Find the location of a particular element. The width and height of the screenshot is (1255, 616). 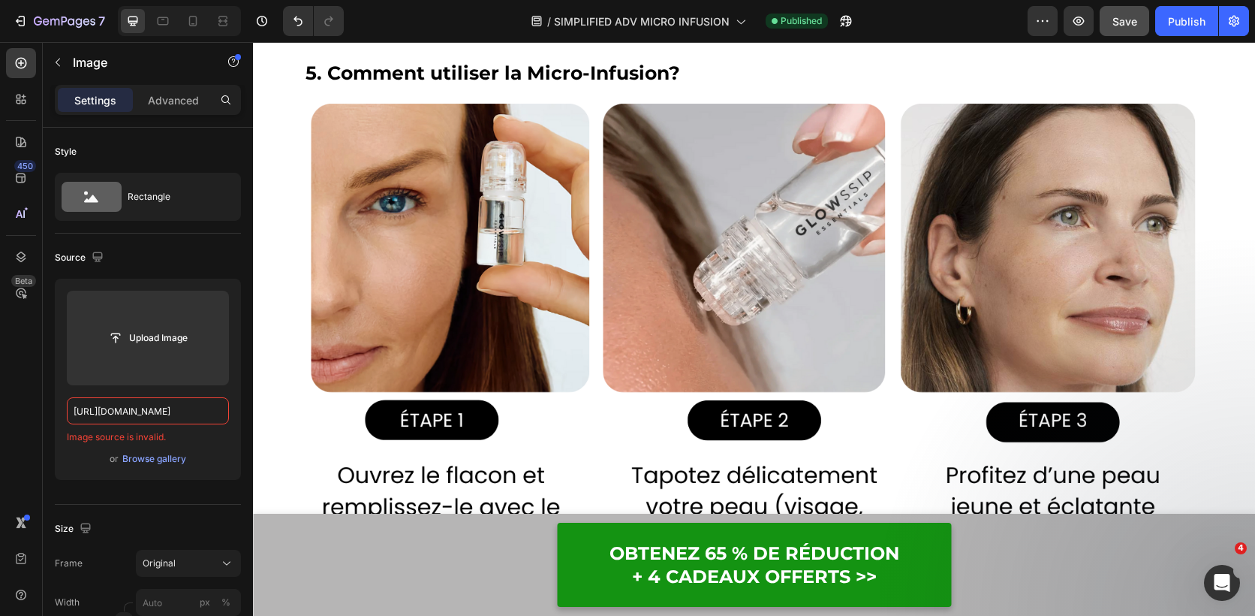

p: Settings is located at coordinates (95, 100).